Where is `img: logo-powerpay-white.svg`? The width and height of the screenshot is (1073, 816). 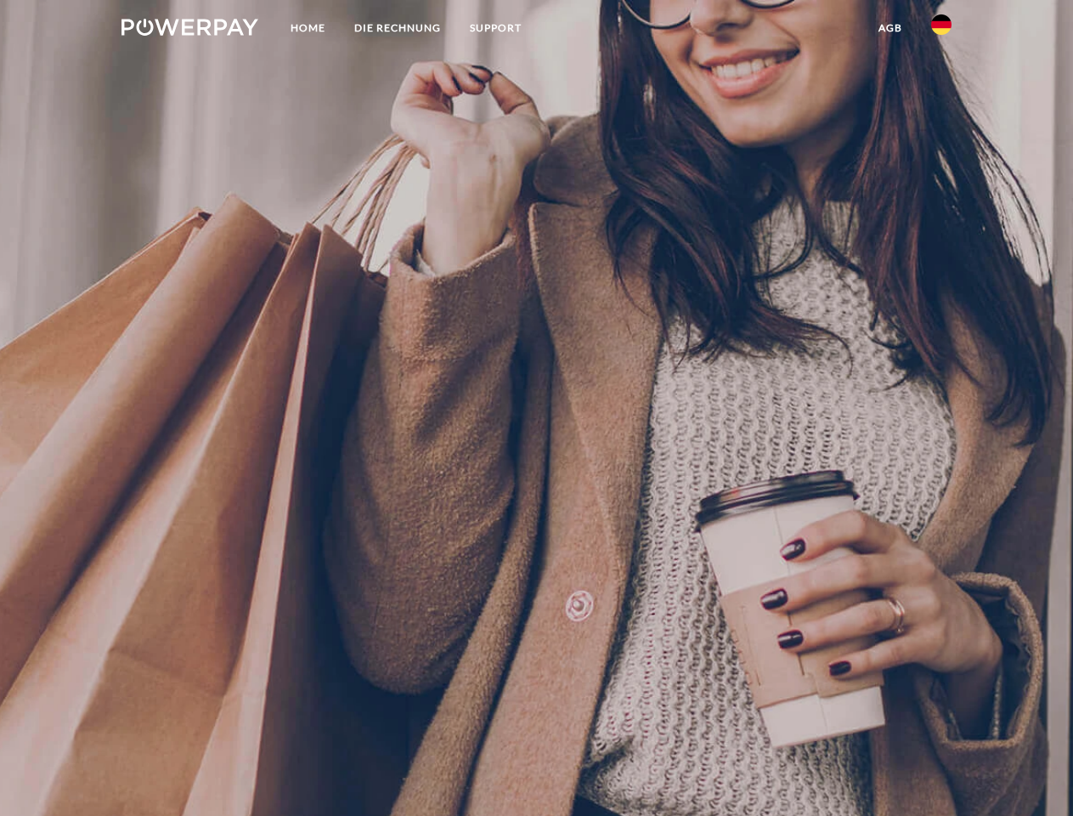 img: logo-powerpay-white.svg is located at coordinates (190, 27).